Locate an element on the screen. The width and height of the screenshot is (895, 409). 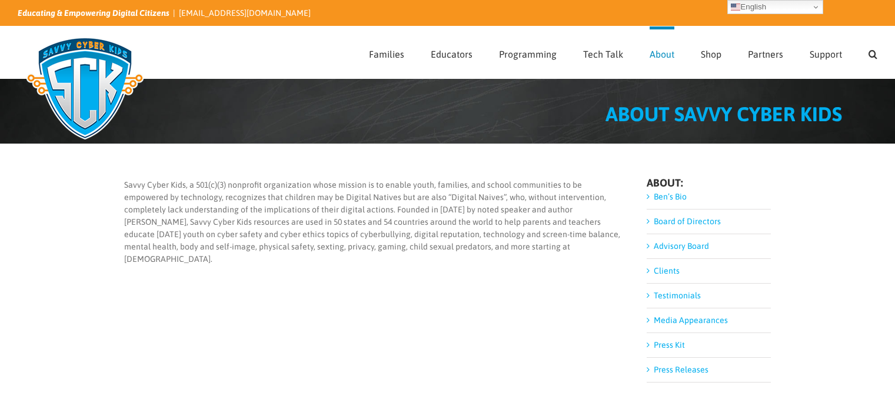
a: Press Kit is located at coordinates (669, 345).